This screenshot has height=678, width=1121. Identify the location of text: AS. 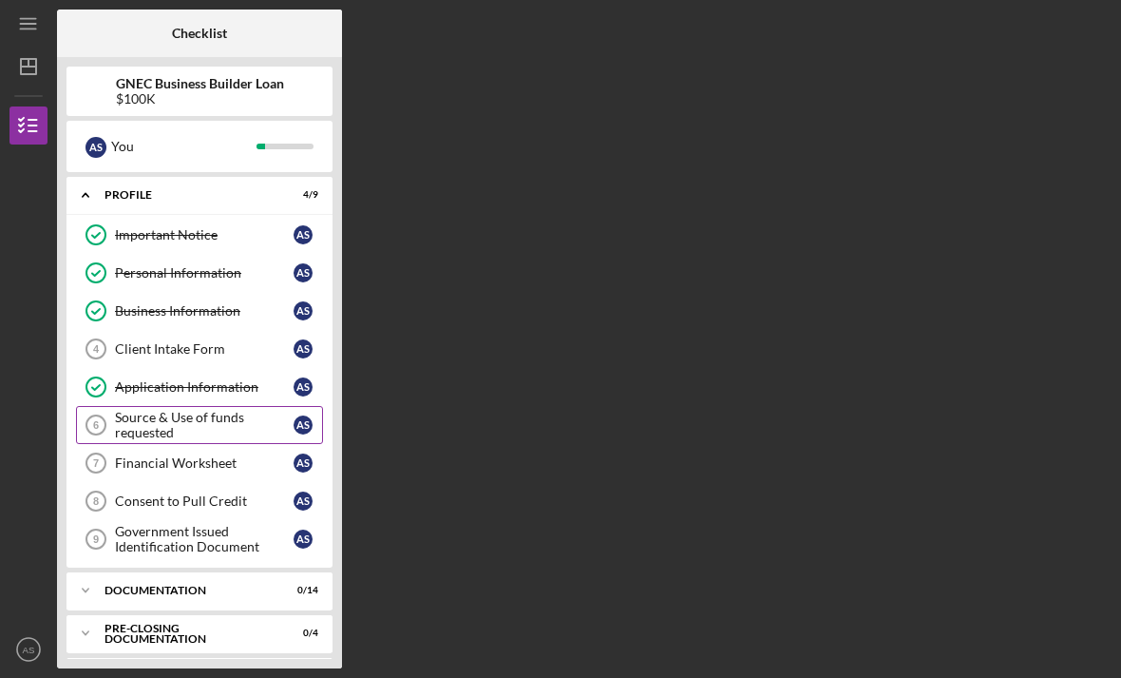
(29, 649).